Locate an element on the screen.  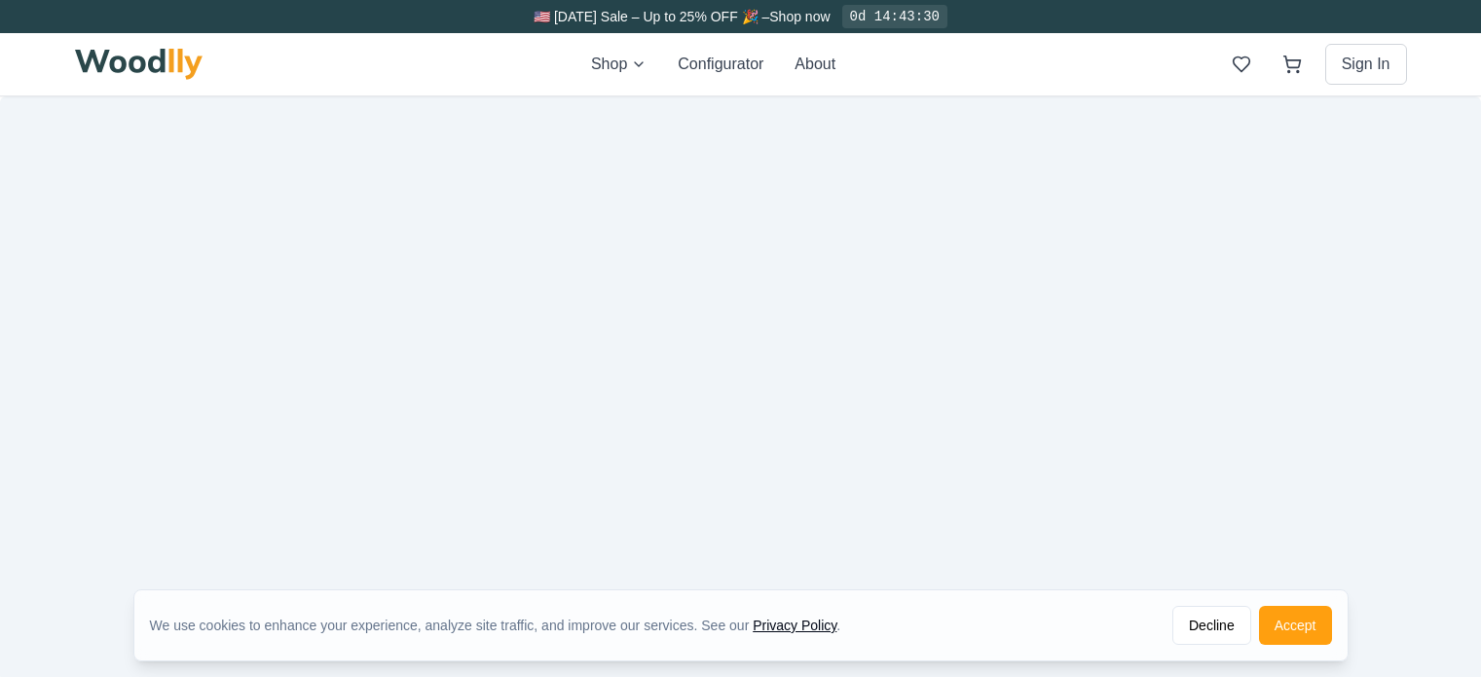
div: 0d 14:43:30 is located at coordinates (895, 17).